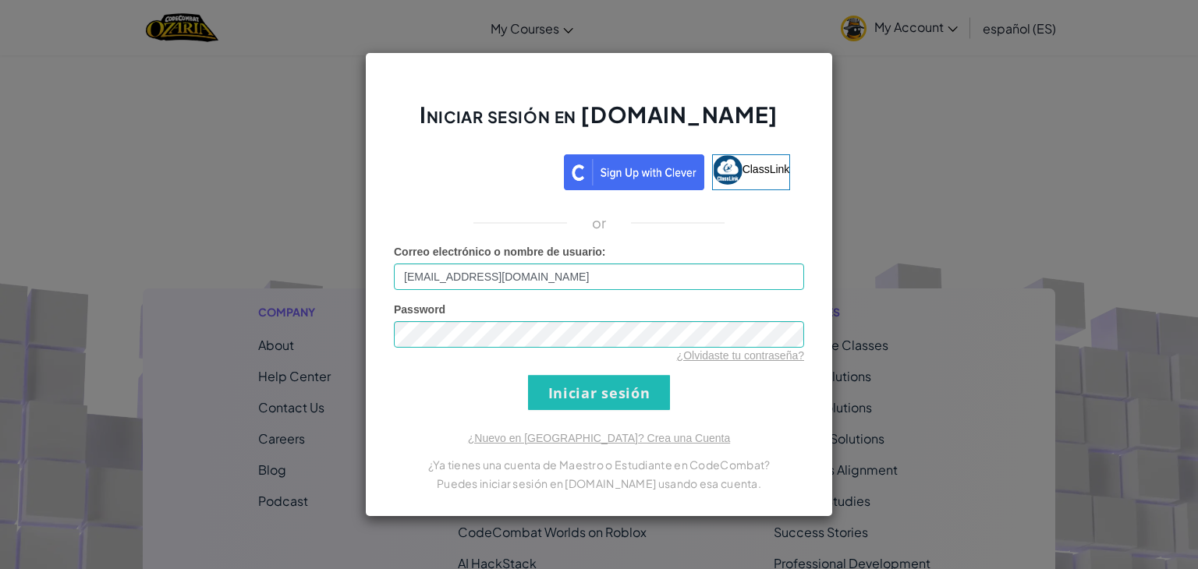 This screenshot has height=569, width=1198. Describe the element at coordinates (727, 170) in the screenshot. I see `img: classlink-logo-small.png` at that location.